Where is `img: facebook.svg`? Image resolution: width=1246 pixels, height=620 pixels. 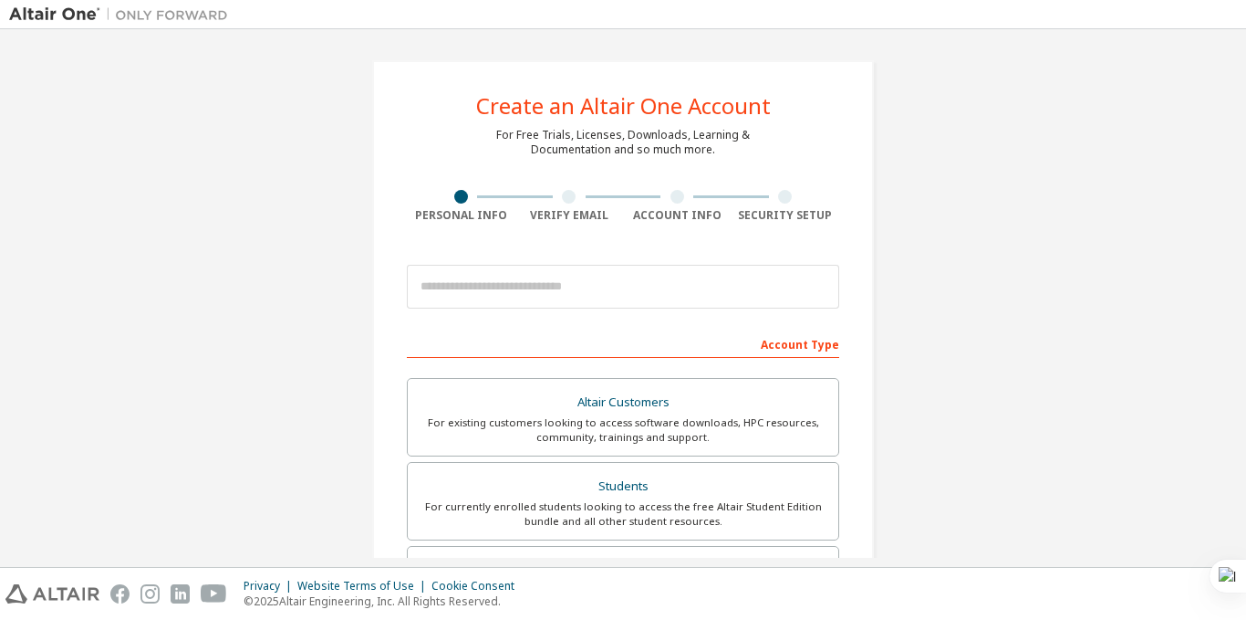 img: facebook.svg is located at coordinates (120, 593).